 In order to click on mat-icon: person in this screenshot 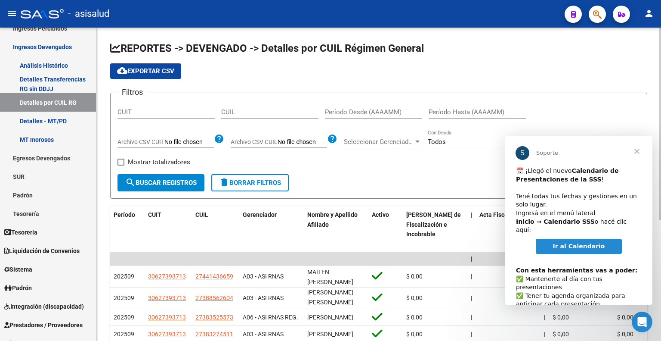, I will do `click(649, 13)`.